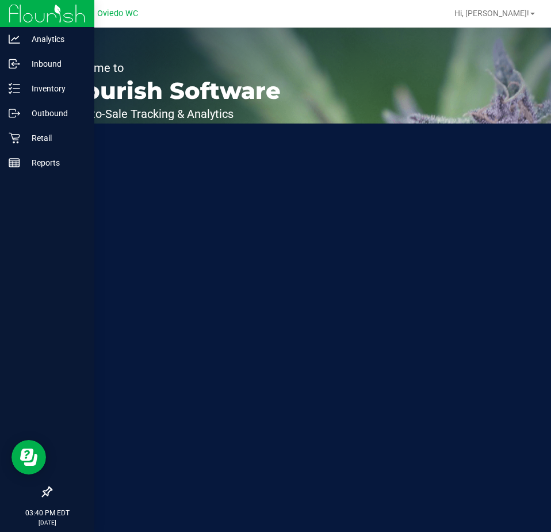  Describe the element at coordinates (55, 39) in the screenshot. I see `p: Analytics` at that location.